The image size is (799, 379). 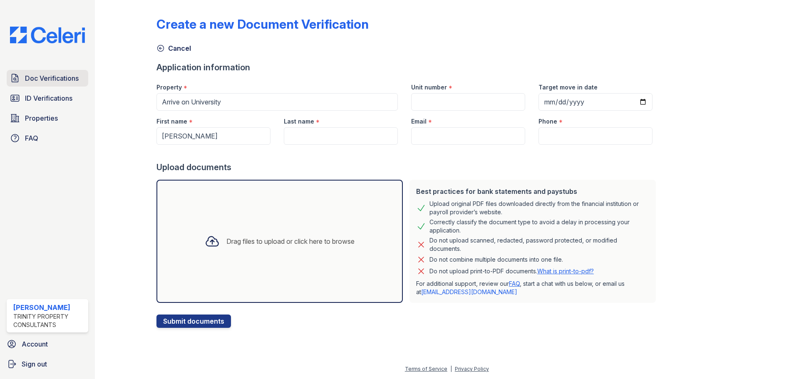 I want to click on div: Do not combine multiple documents into one file., so click(x=496, y=260).